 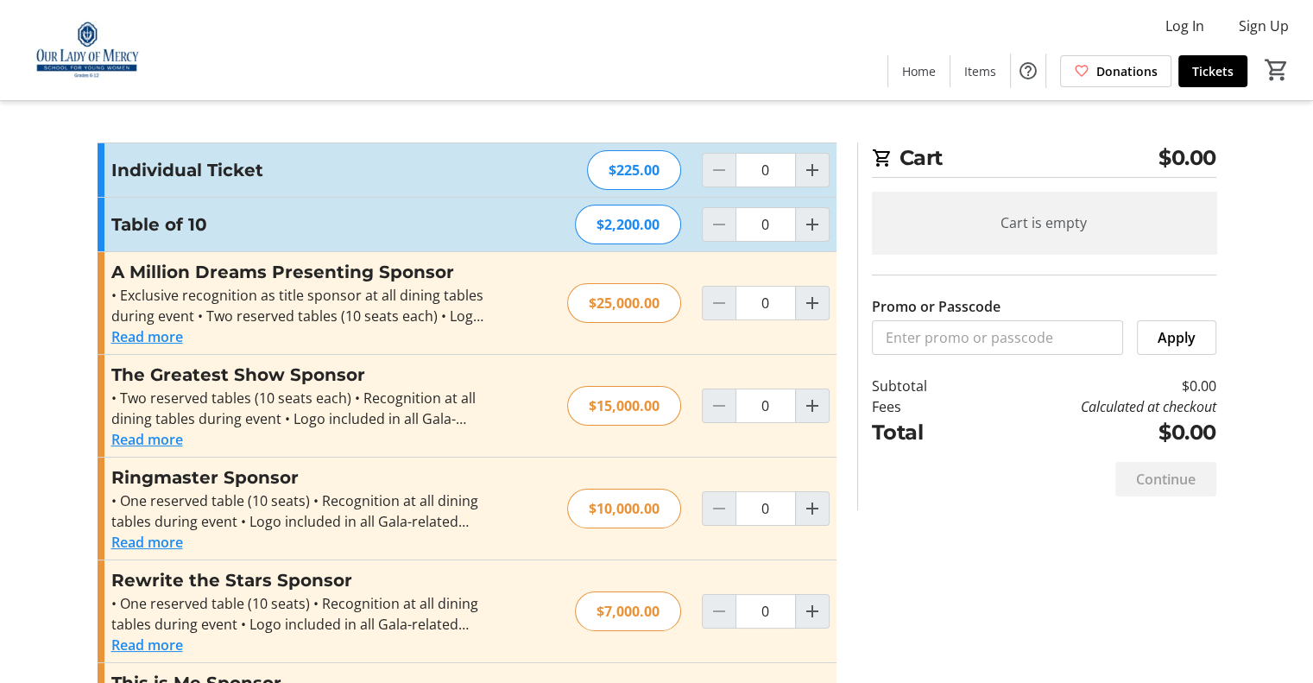 I want to click on input: Table of 10 Quantity, so click(x=765, y=224).